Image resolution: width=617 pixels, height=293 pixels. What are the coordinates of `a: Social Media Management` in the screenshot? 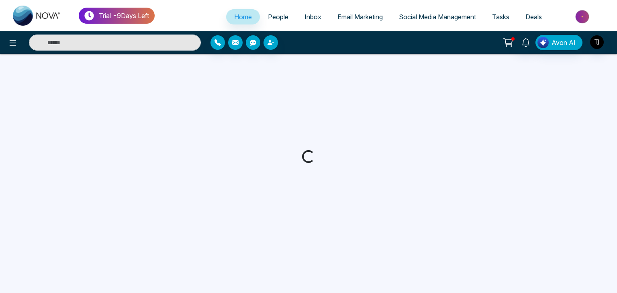 It's located at (438, 17).